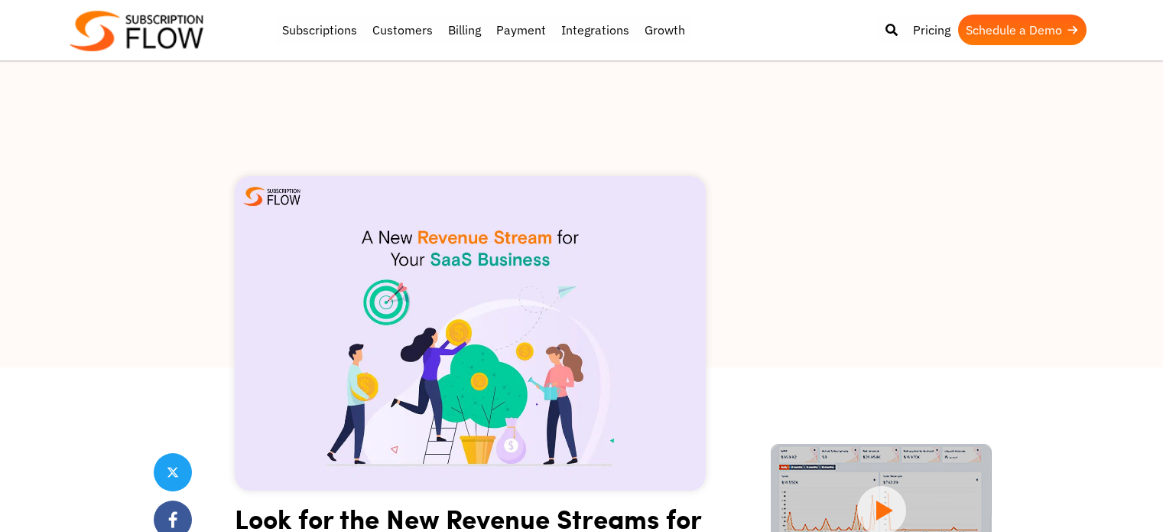 The image size is (1163, 532). What do you see at coordinates (932, 30) in the screenshot?
I see `a: Pricing` at bounding box center [932, 30].